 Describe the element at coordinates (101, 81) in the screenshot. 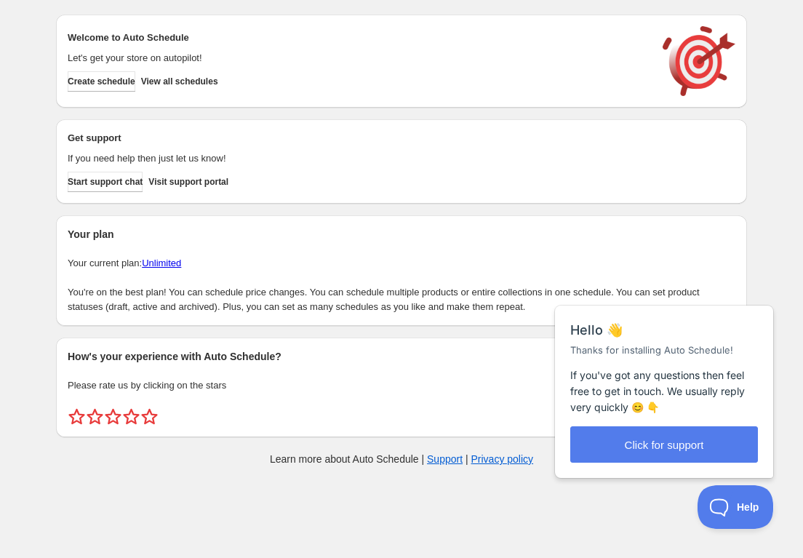

I see `button: Create schedule` at that location.